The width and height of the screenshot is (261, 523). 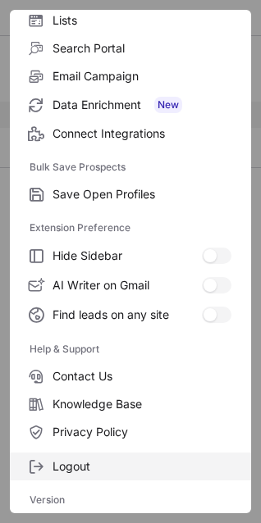 What do you see at coordinates (130, 48) in the screenshot?
I see `label: Search Portal` at bounding box center [130, 48].